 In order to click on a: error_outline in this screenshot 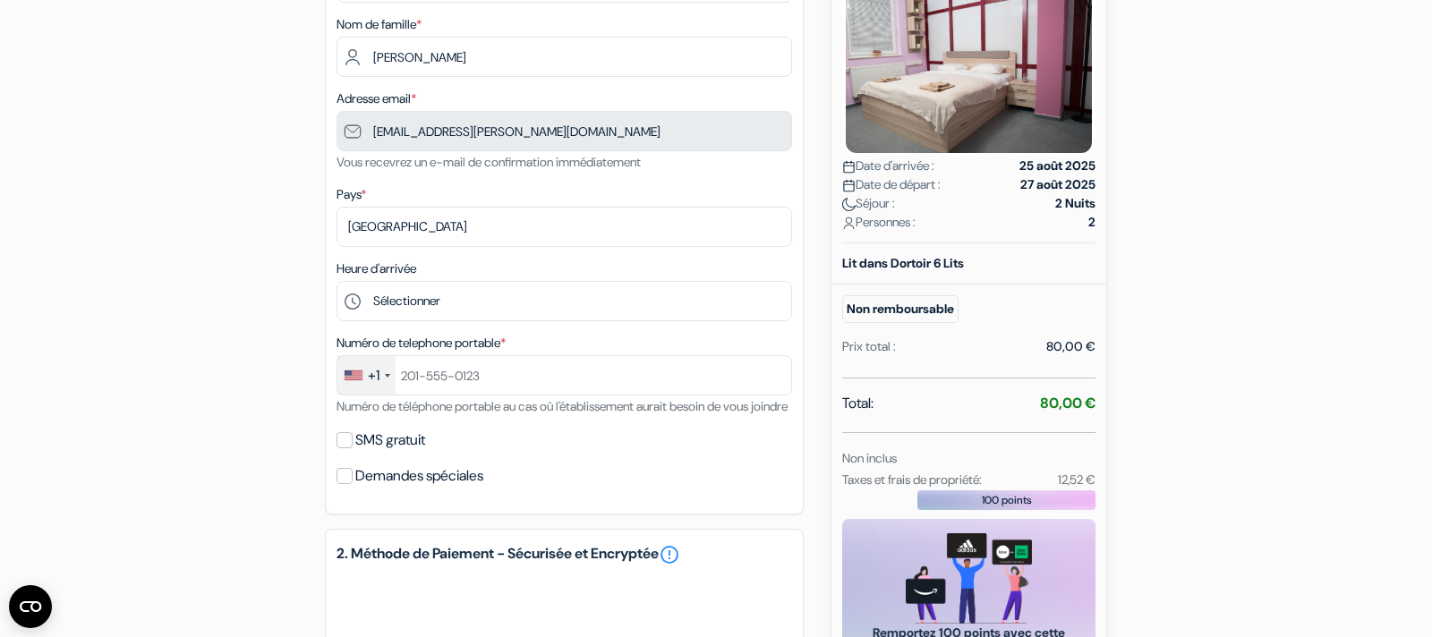, I will do `click(669, 555)`.